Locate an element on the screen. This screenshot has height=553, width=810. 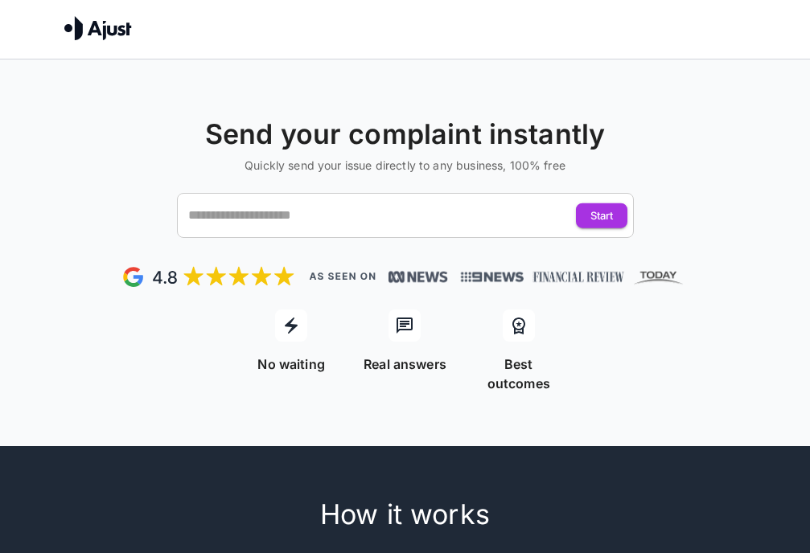
img: As seen on is located at coordinates (342, 277).